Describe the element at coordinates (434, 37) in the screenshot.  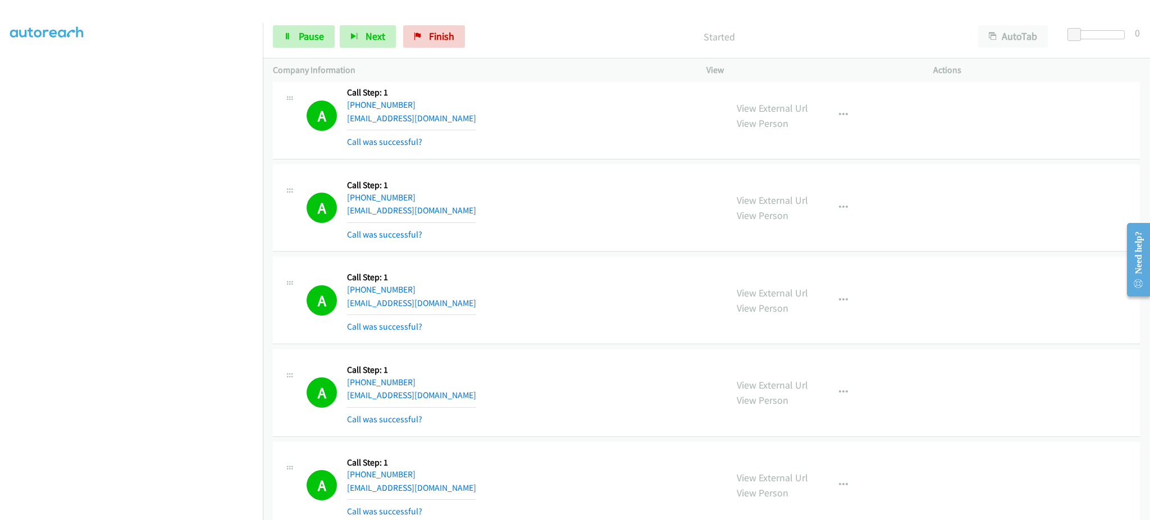
I see `a: Finish` at that location.